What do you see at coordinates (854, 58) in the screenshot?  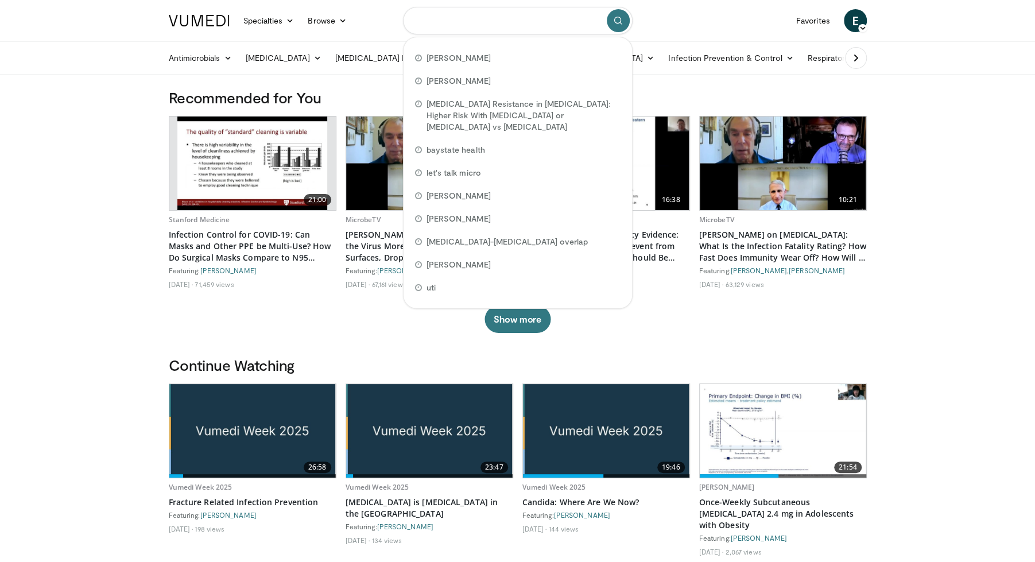 I see `a: Respiratory Infections` at bounding box center [854, 58].